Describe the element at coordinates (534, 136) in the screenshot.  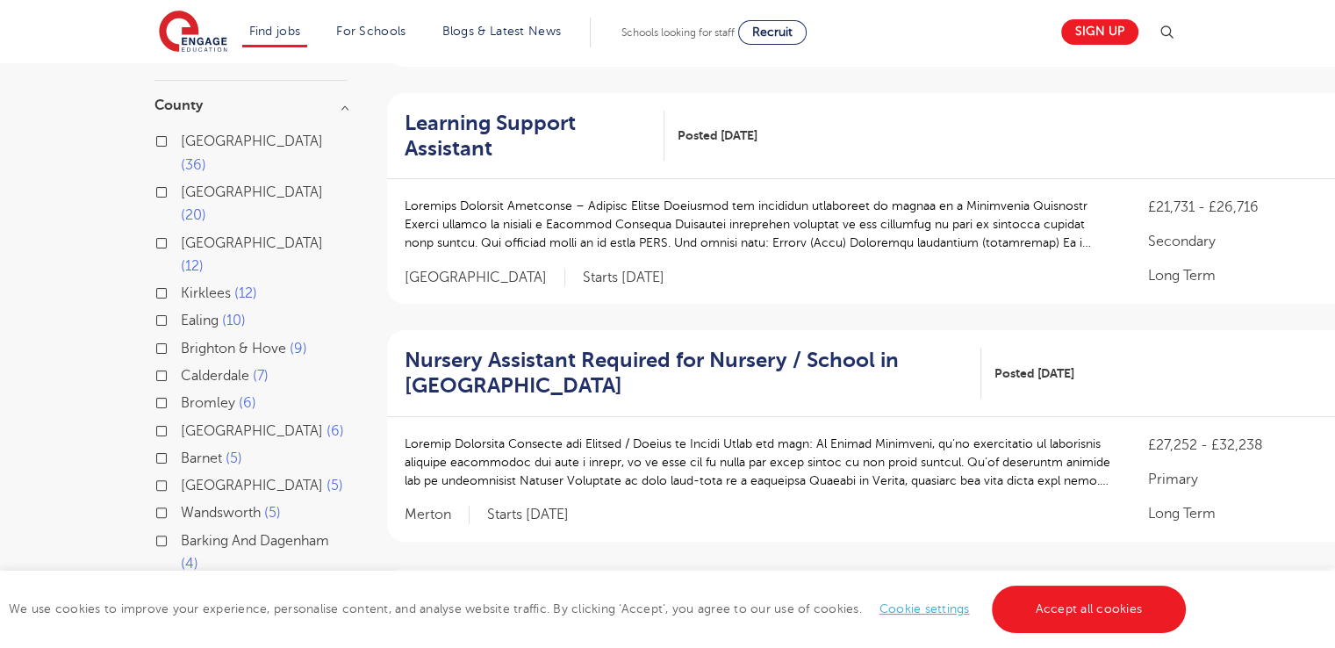
I see `a: Learning Support Assistant` at that location.